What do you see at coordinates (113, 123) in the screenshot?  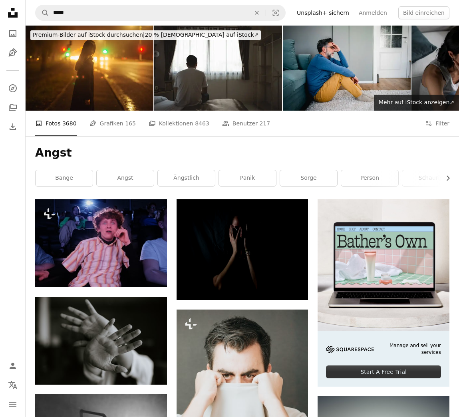 I see `a: Grafiken 165` at bounding box center [113, 123].